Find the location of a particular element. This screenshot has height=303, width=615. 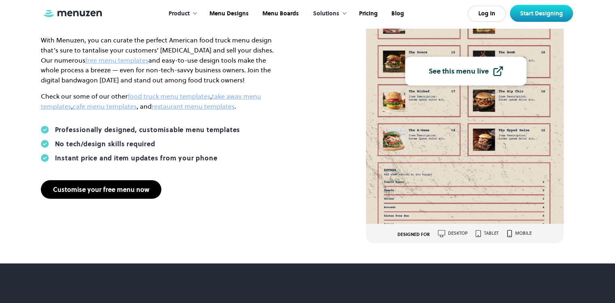

div: Instant price and item updates from your phone is located at coordinates (136, 158).